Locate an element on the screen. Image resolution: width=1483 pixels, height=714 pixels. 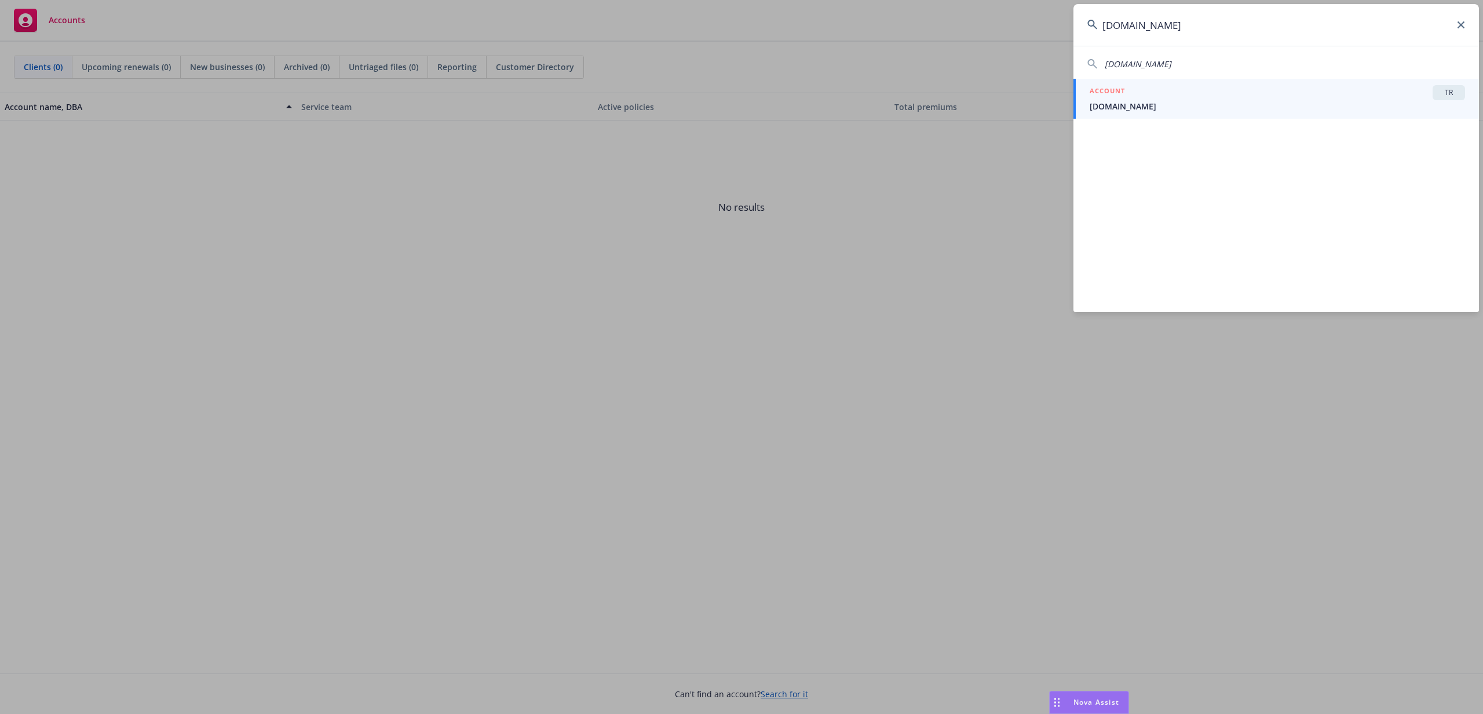
h5: ACCOUNT is located at coordinates (1107, 92).